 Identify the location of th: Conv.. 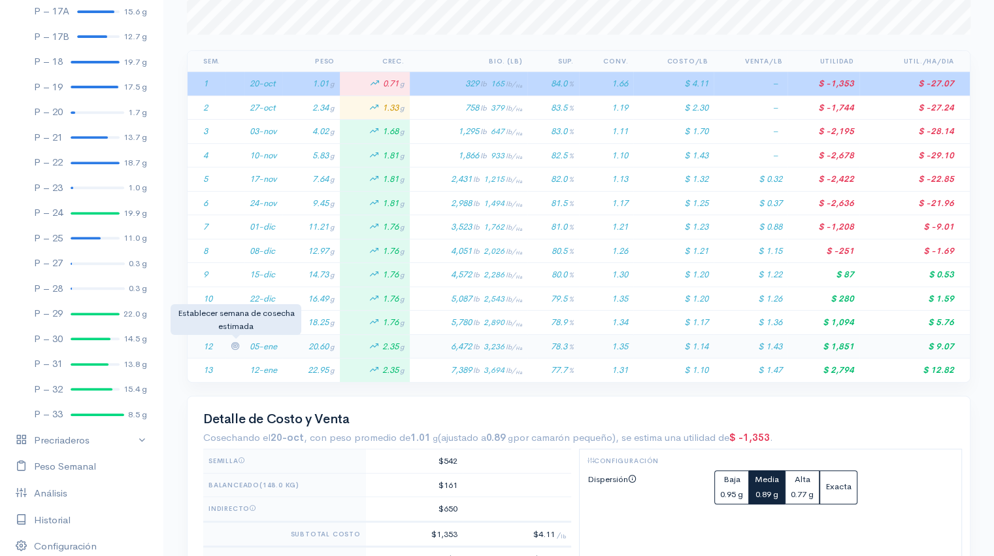
(606, 61).